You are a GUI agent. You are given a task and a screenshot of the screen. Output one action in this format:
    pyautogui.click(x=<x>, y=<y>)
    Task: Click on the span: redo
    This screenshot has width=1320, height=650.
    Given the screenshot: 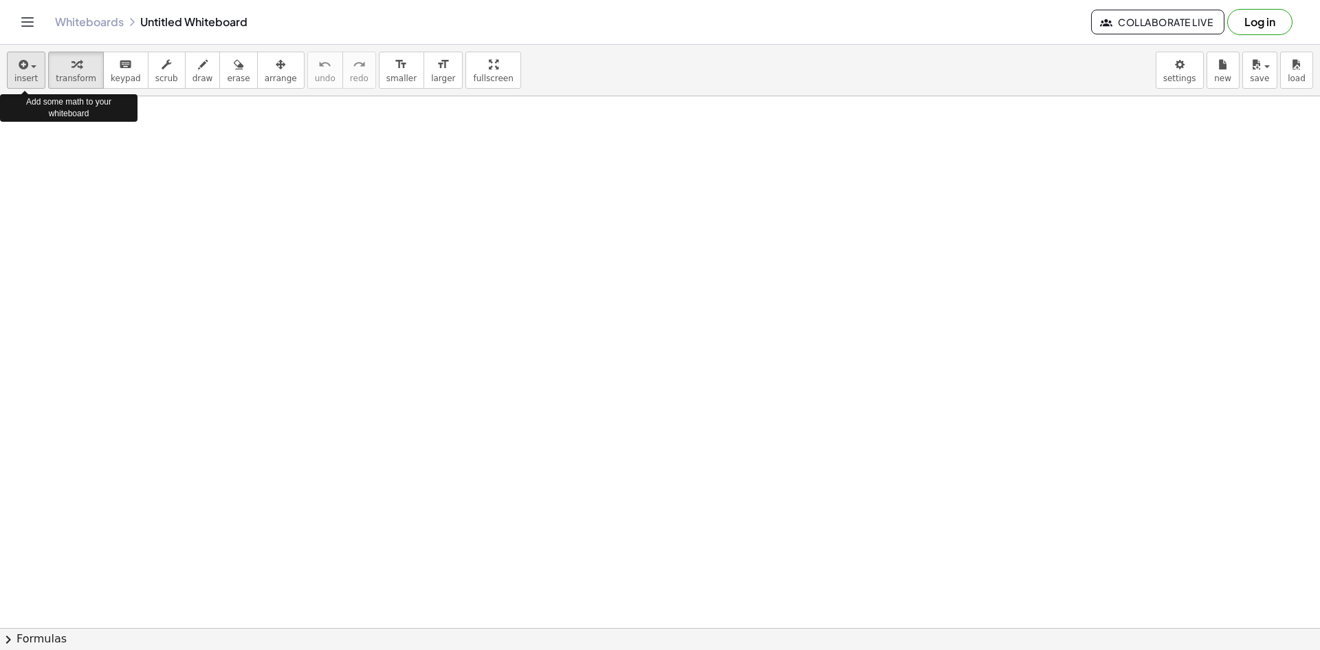 What is the action you would take?
    pyautogui.click(x=359, y=78)
    